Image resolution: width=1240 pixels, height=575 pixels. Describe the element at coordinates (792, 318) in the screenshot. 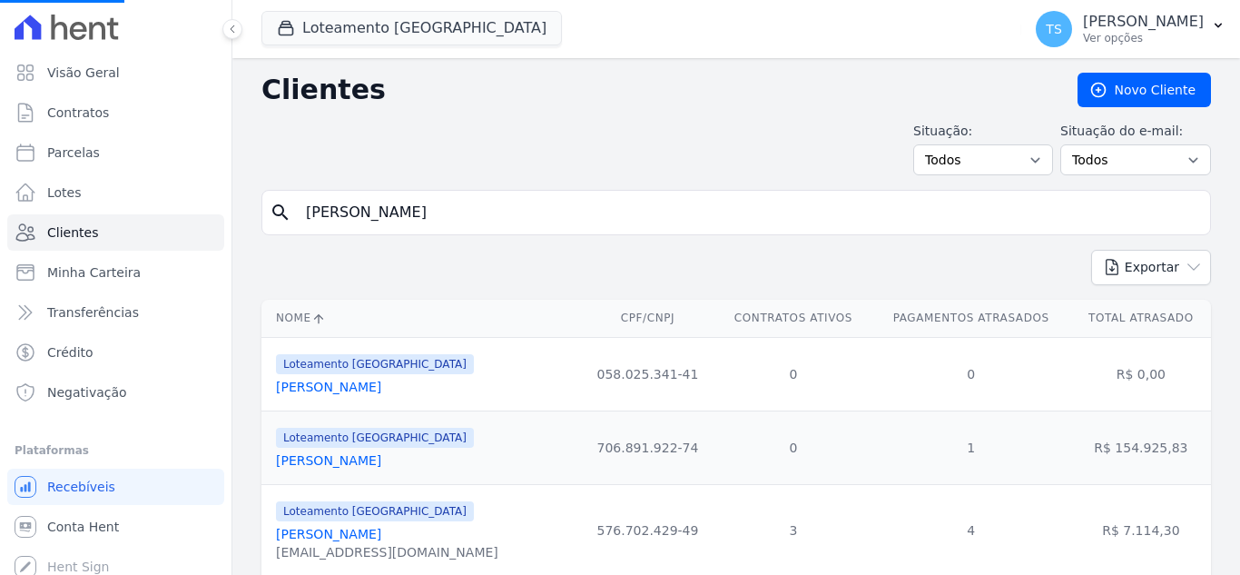

I see `th: Contratos Ativos` at that location.